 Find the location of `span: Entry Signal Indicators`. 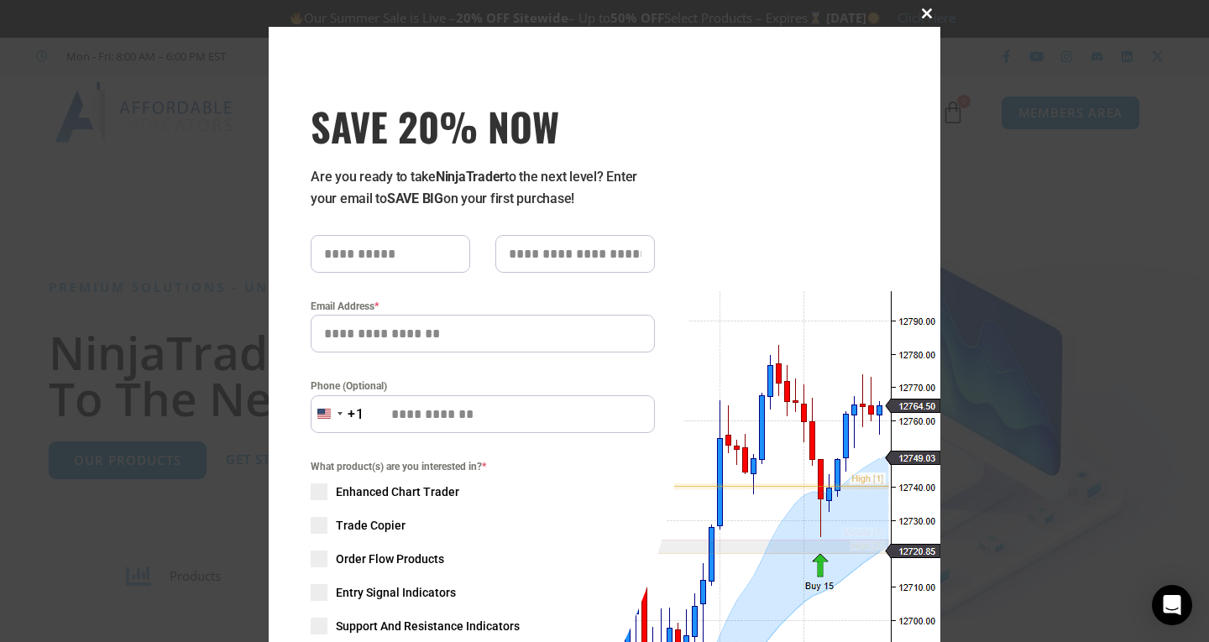

span: Entry Signal Indicators is located at coordinates (395, 593).